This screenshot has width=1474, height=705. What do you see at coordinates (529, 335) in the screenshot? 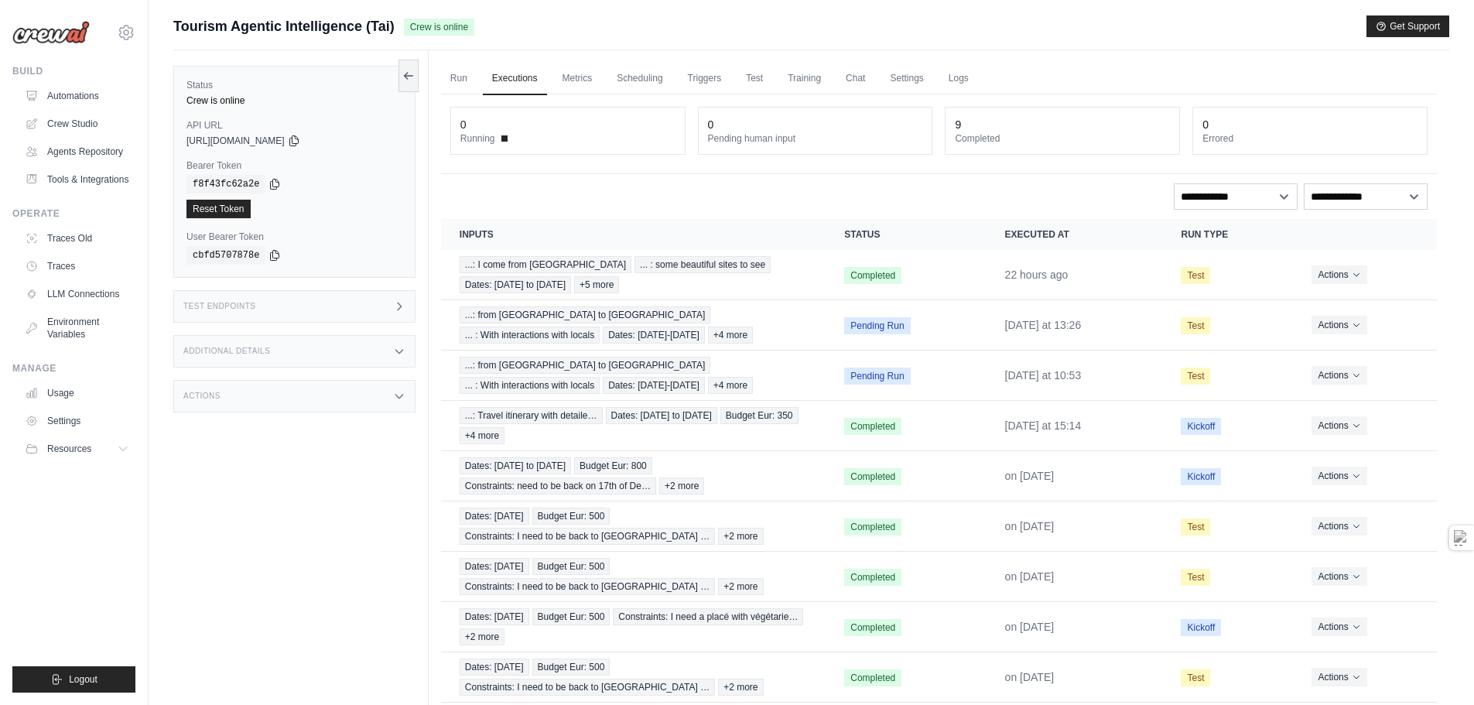
I see `span: ... : With interactions with locals` at bounding box center [529, 335].